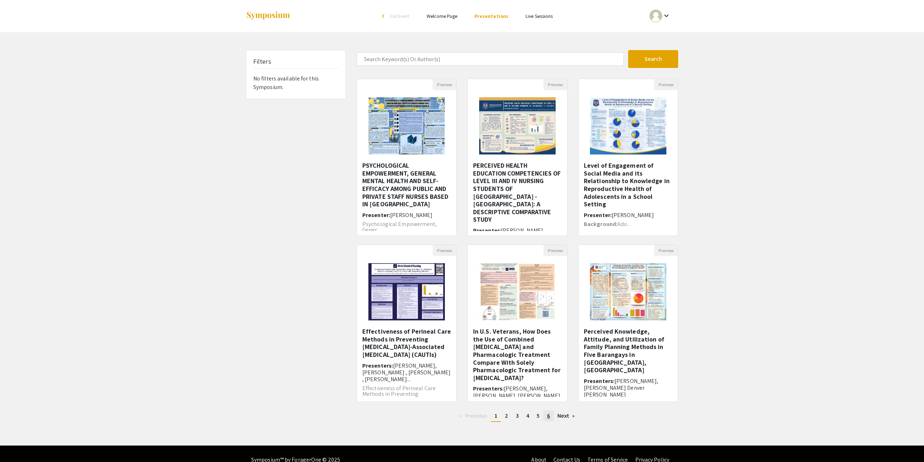  What do you see at coordinates (653, 59) in the screenshot?
I see `button: Search` at bounding box center [653, 59].